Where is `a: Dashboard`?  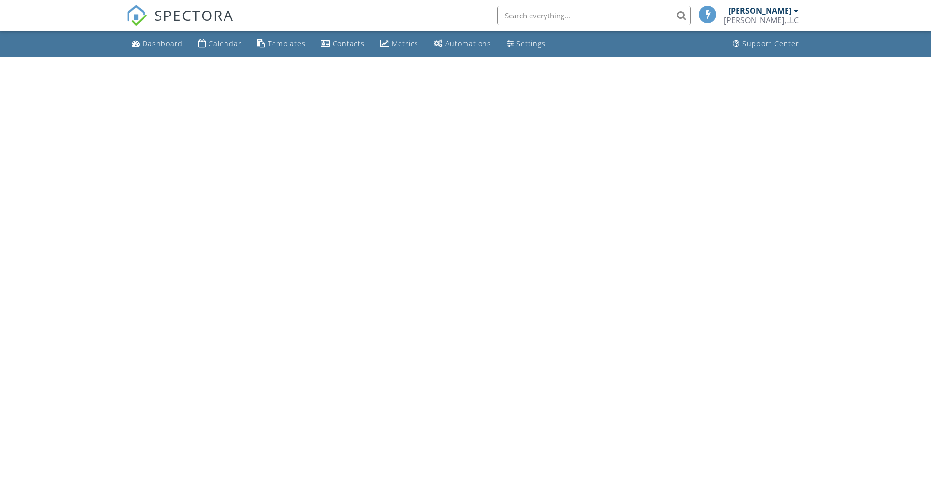 a: Dashboard is located at coordinates (157, 44).